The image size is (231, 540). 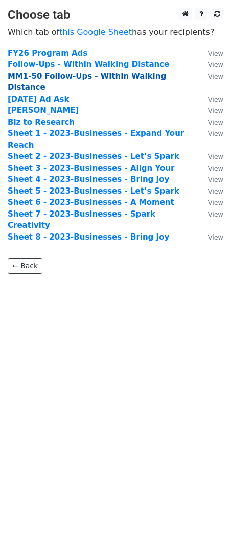 What do you see at coordinates (88, 237) in the screenshot?
I see `a: Sheet 8 - 2023-Businesses - Bring Joy` at bounding box center [88, 237].